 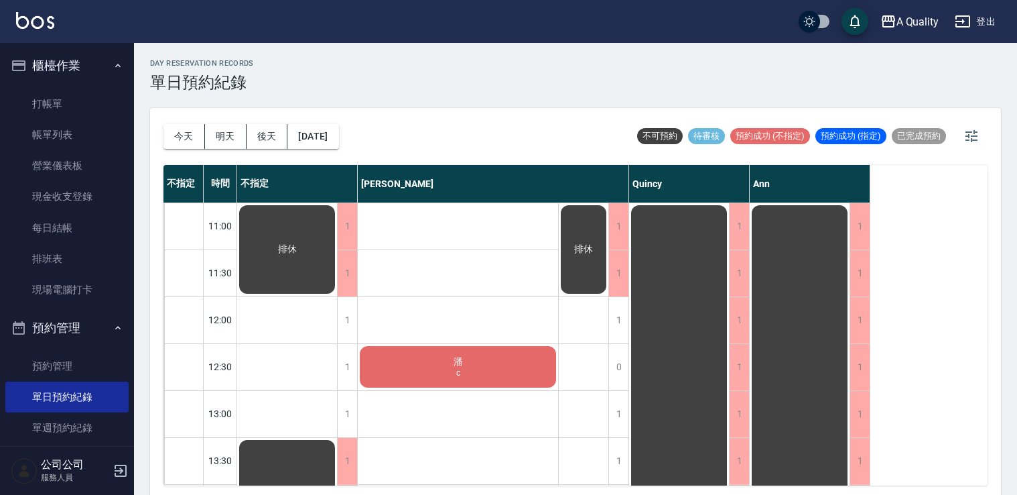 What do you see at coordinates (75, 477) in the screenshot?
I see `p: 服務人員` at bounding box center [75, 477].